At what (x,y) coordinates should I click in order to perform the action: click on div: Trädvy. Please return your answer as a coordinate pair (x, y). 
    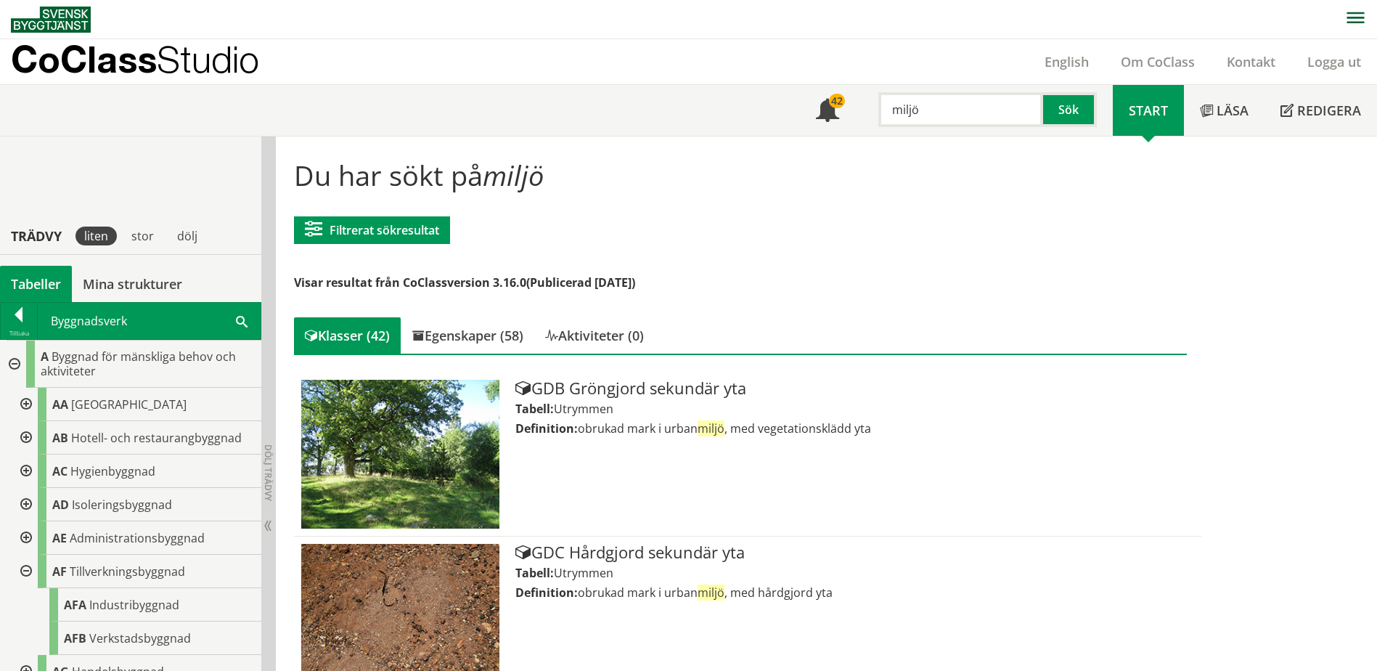
    Looking at the image, I should click on (36, 236).